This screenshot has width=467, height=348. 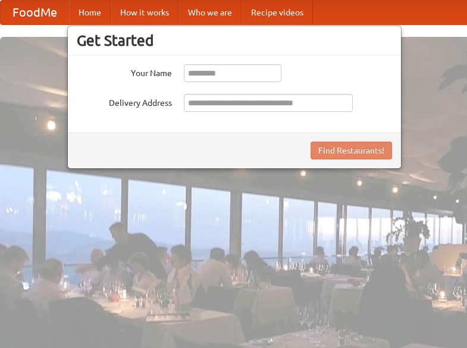 I want to click on a: How it works, so click(x=144, y=12).